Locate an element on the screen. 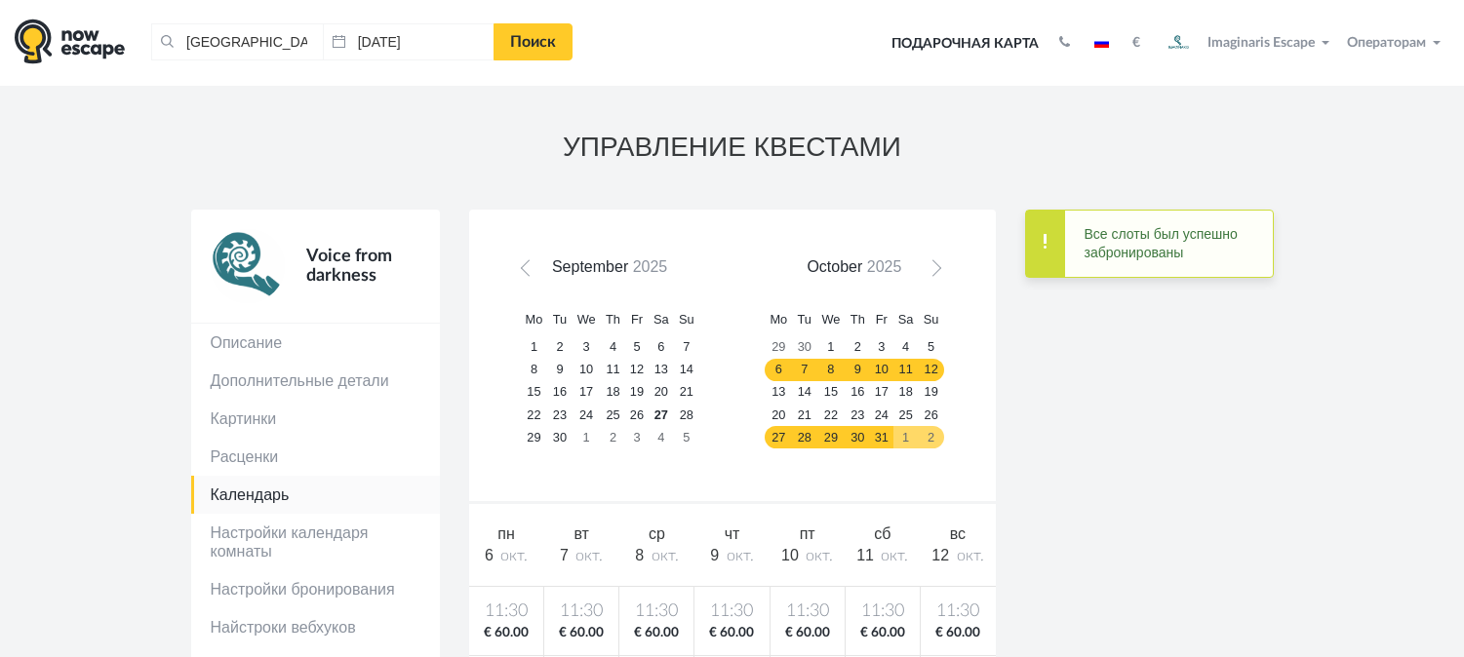  span: Операторам is located at coordinates (1386, 43).